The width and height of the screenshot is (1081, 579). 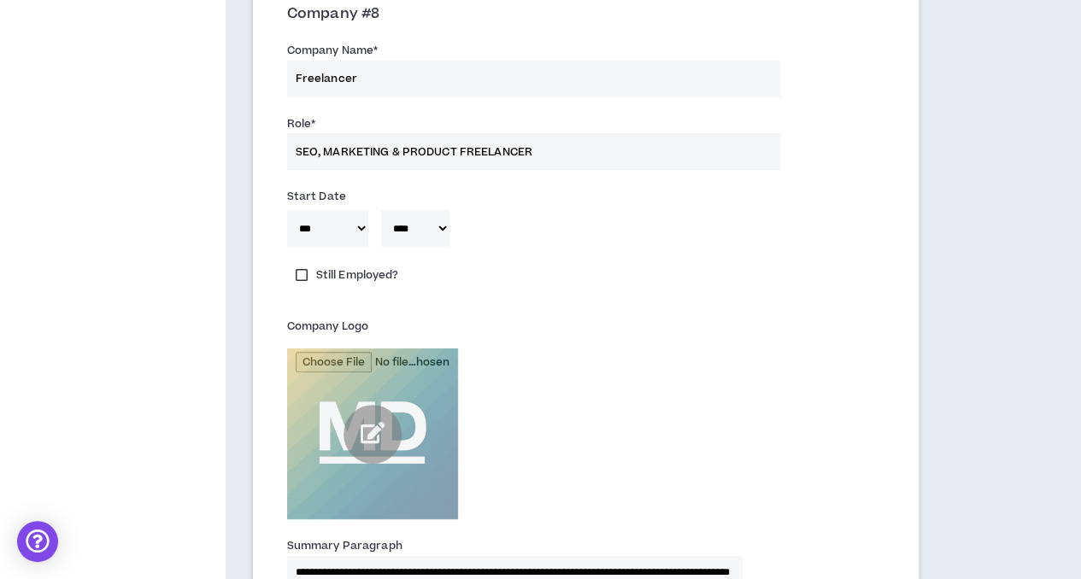 I want to click on input: Company Name, so click(x=534, y=79).